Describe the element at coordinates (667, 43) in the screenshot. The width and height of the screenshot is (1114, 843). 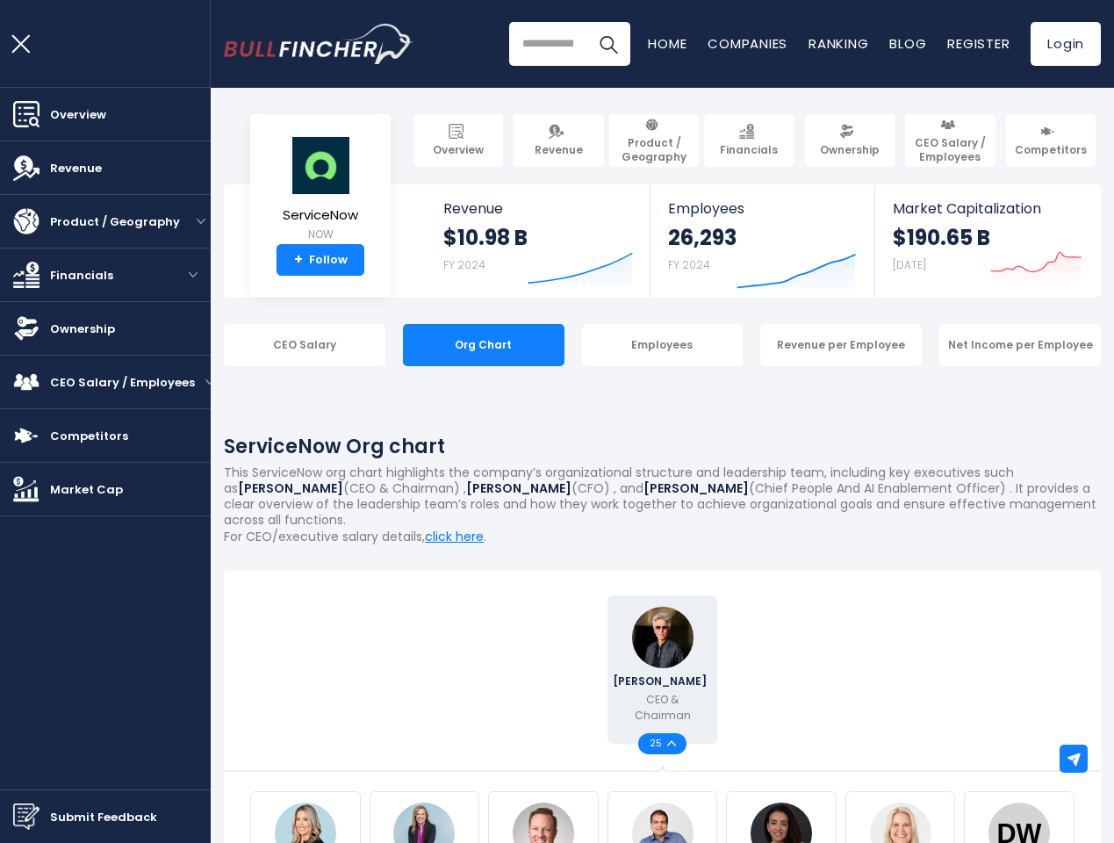
I see `a: Home` at that location.